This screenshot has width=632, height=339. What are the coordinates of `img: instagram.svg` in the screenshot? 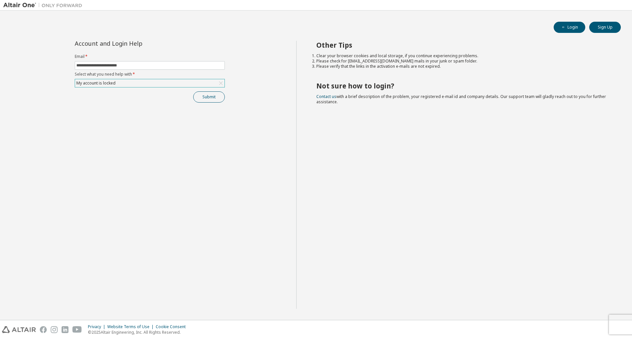 It's located at (54, 330).